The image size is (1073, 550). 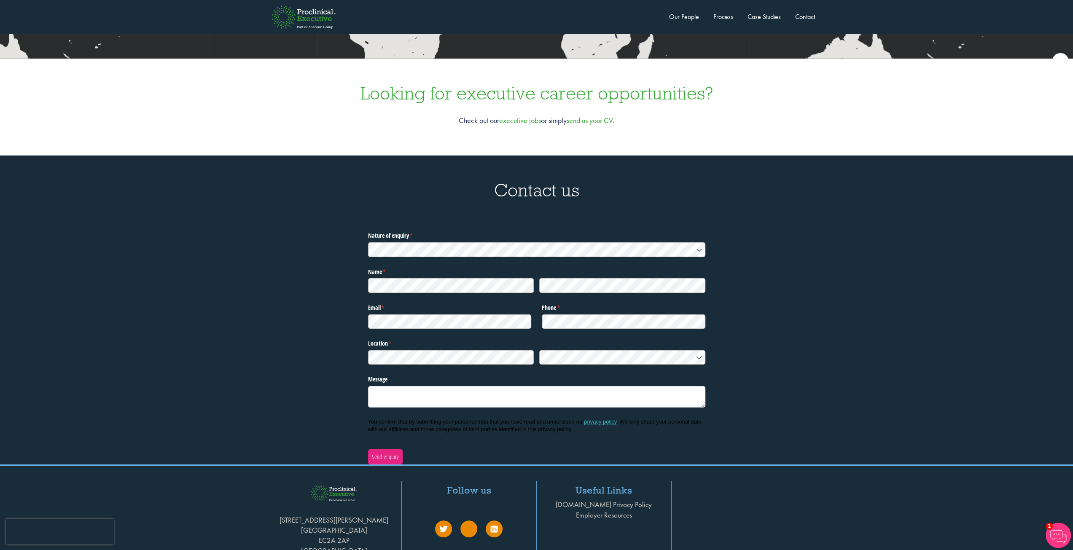 What do you see at coordinates (1060, 62) in the screenshot?
I see `button: Map camera controls` at bounding box center [1060, 62].